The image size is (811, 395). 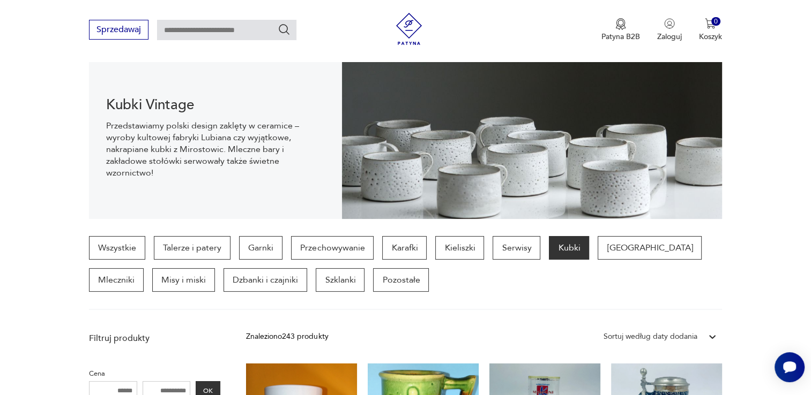 I want to click on p: Kieliszki, so click(x=459, y=248).